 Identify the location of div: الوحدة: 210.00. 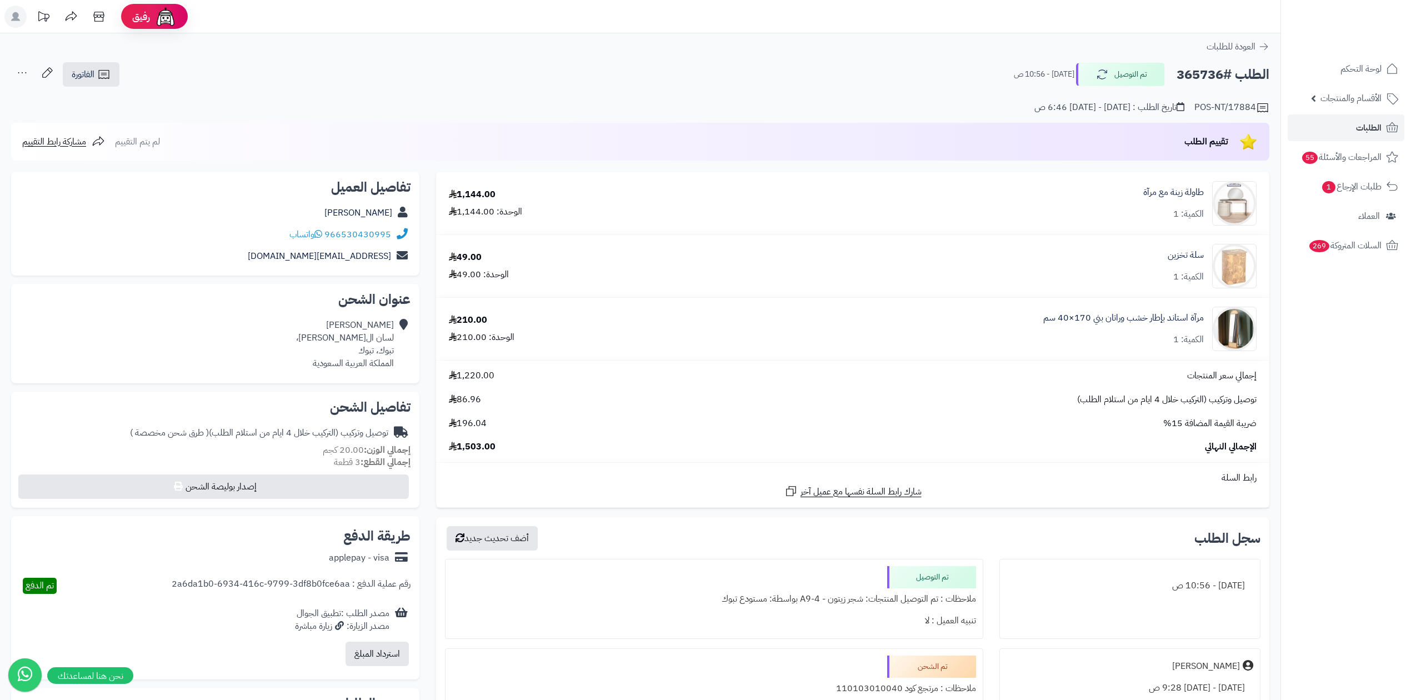
(482, 337).